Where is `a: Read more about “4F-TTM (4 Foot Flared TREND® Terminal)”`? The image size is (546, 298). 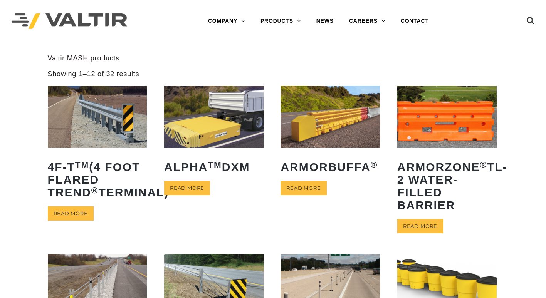 a: Read more about “4F-TTM (4 Foot Flared TREND® Terminal)” is located at coordinates (71, 214).